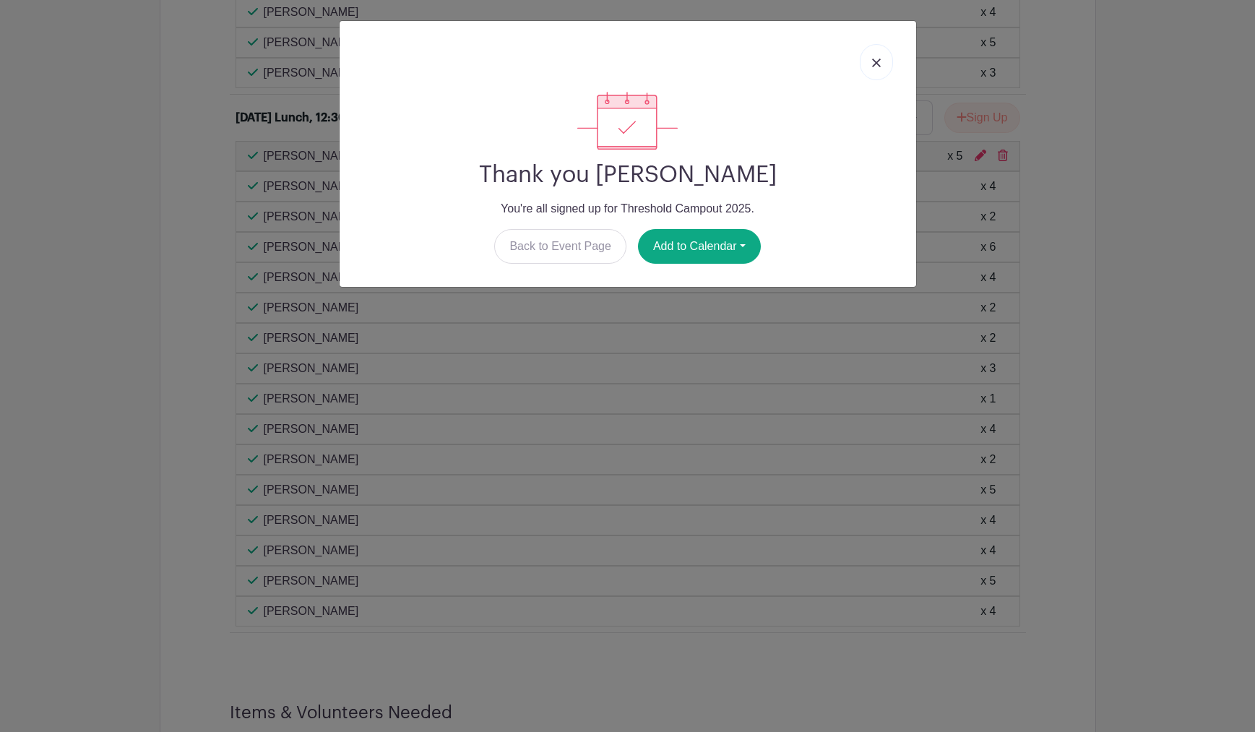 This screenshot has height=732, width=1255. I want to click on a: Back to Event Page, so click(560, 246).